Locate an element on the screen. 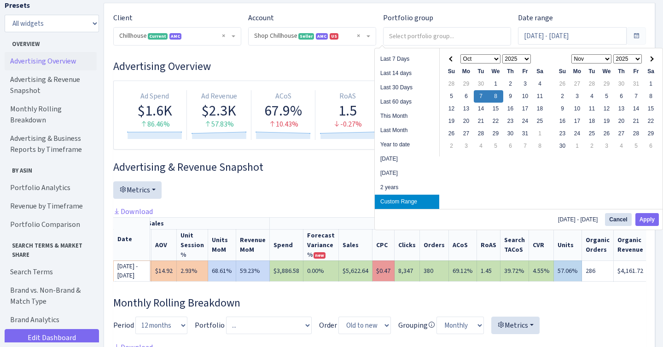  span: Search Terms & Market Share is located at coordinates (51, 248).